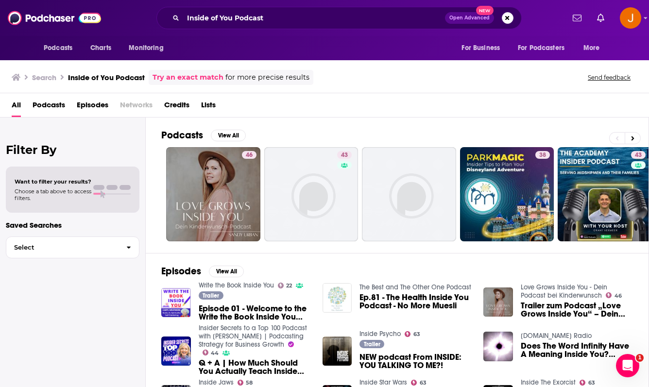 The width and height of the screenshot is (649, 387). What do you see at coordinates (372, 345) in the screenshot?
I see `span: Trailer` at bounding box center [372, 345].